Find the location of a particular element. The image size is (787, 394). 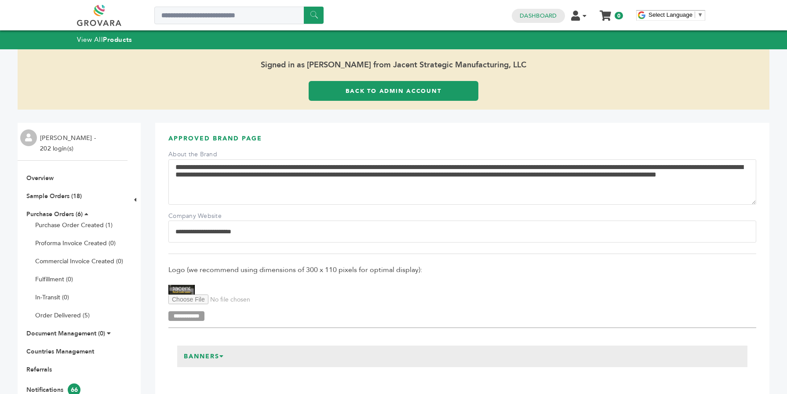

span: 0 is located at coordinates (619, 15).